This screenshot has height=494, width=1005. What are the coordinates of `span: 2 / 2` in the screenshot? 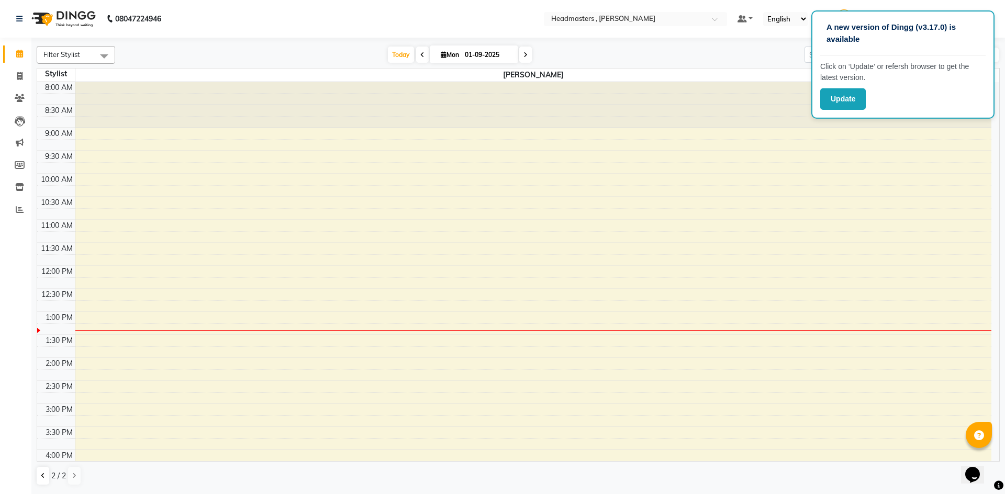 It's located at (59, 476).